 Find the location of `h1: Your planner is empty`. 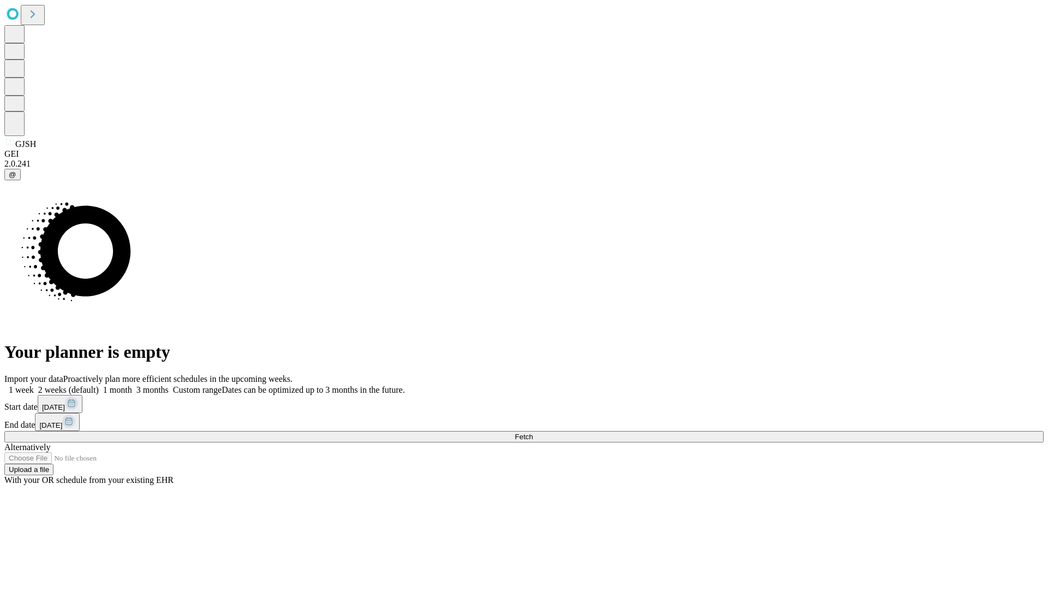

h1: Your planner is empty is located at coordinates (524, 352).